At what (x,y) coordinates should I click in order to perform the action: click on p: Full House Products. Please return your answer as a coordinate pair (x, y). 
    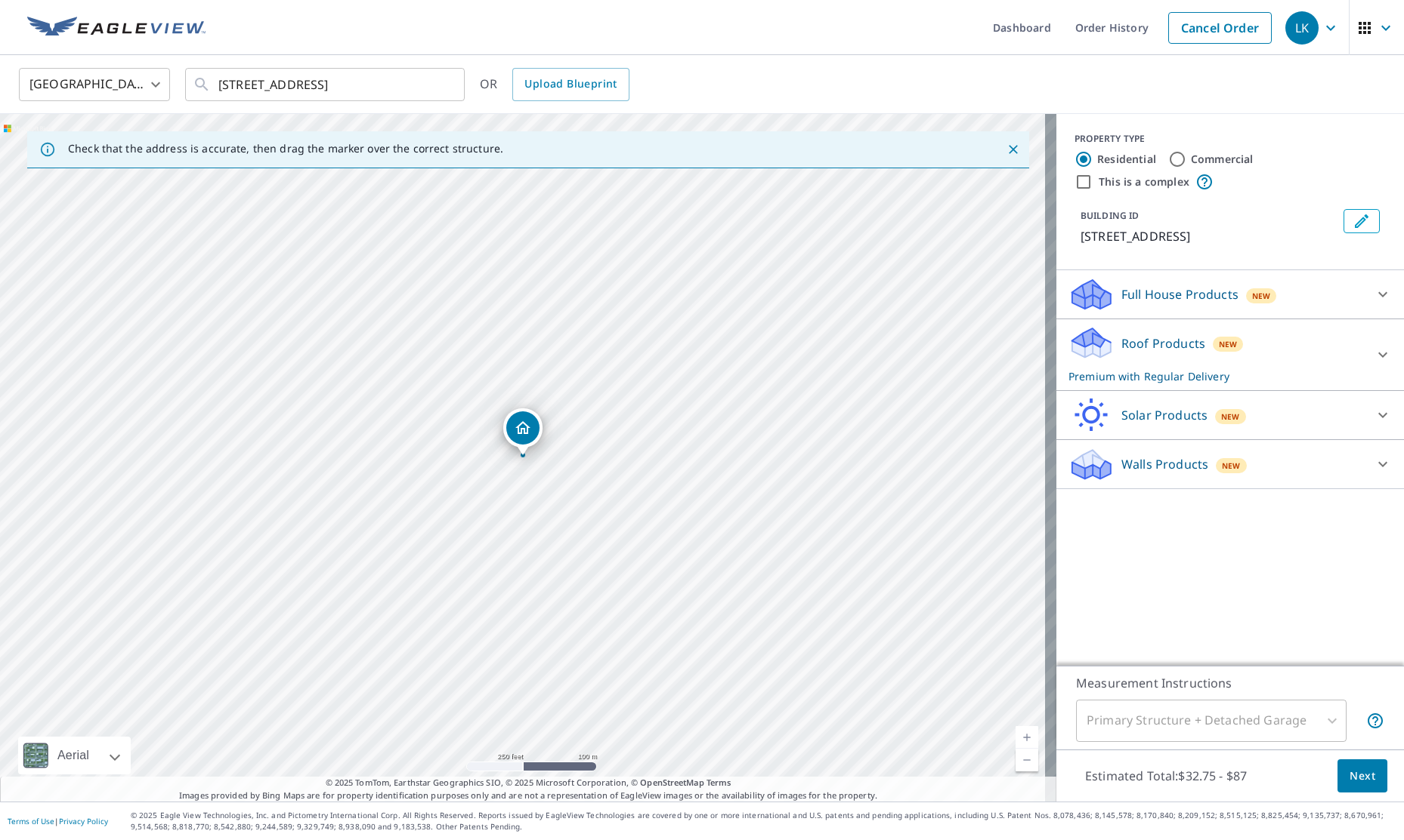
    Looking at the image, I should click on (1179, 294).